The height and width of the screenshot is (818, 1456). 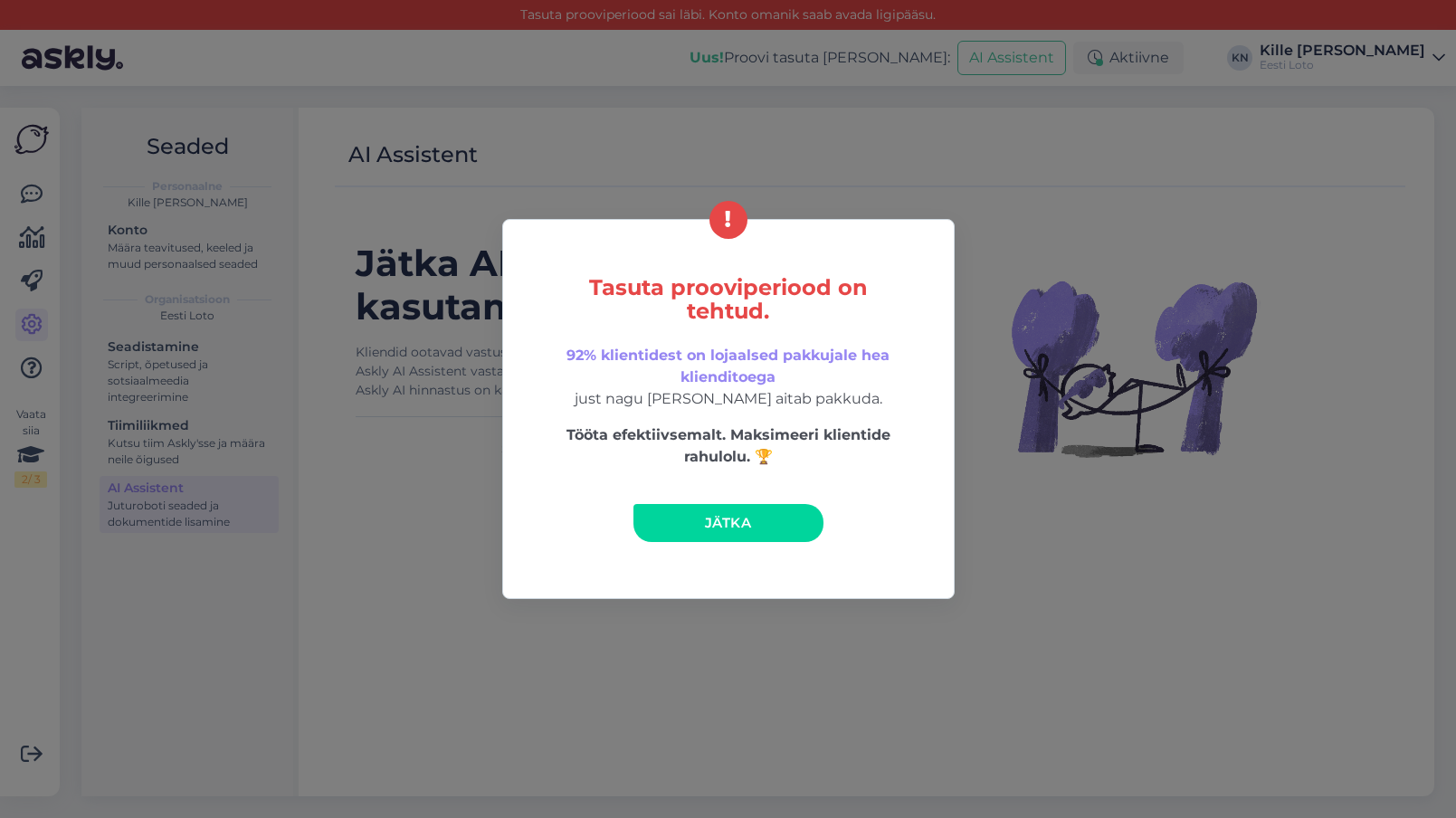 What do you see at coordinates (727, 366) in the screenshot?
I see `span: 92% klientidest on lojaalsed pakkujale hea klienditoega` at bounding box center [727, 366].